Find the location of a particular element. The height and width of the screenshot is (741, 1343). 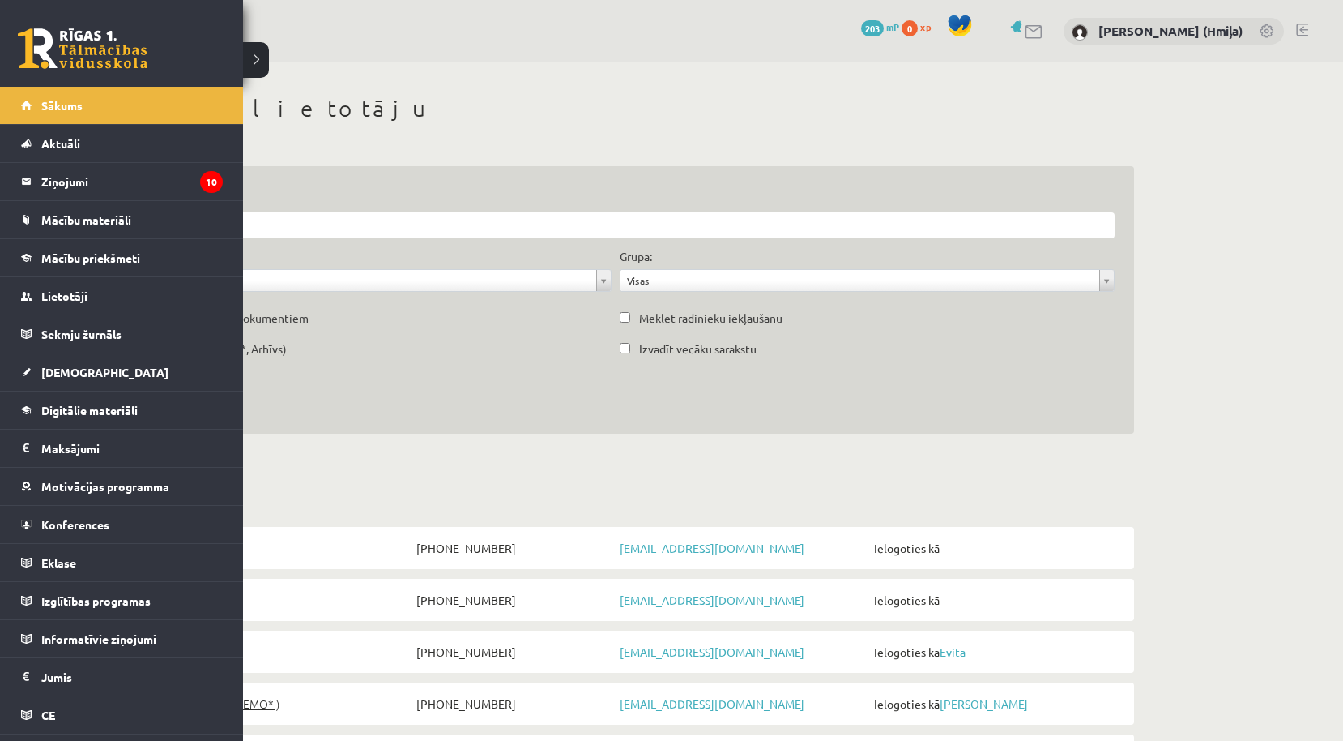

a: Sekmju žurnāls is located at coordinates (122, 334).